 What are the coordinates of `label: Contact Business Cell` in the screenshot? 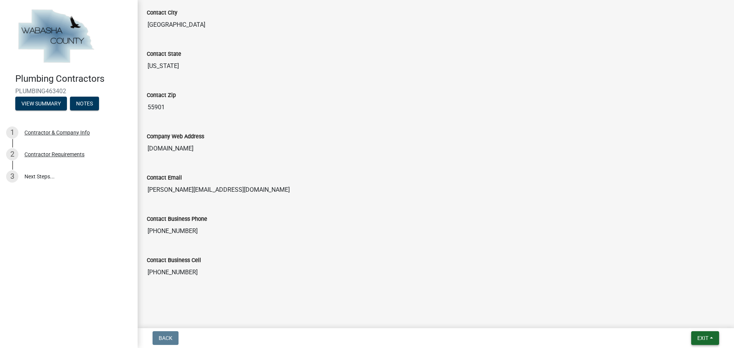 It's located at (174, 261).